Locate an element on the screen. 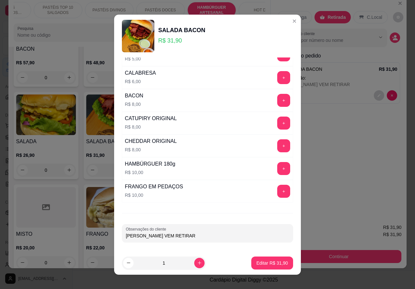 Image resolution: width=415 pixels, height=289 pixels. button: Close is located at coordinates (294, 21).